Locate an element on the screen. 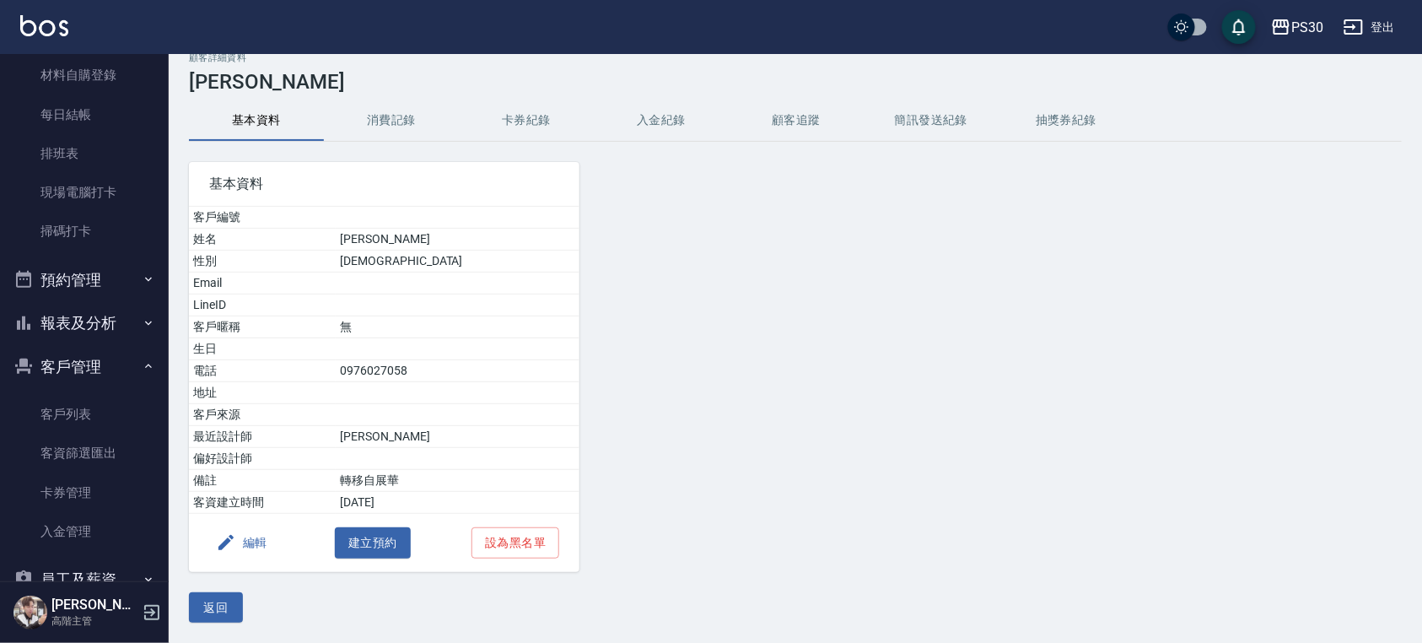 The width and height of the screenshot is (1422, 643). button: 設為黑名單 is located at coordinates (515, 542).